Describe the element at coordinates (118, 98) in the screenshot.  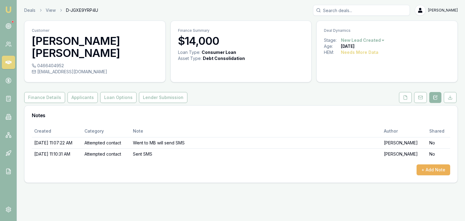
I see `button: Loan Options` at that location.